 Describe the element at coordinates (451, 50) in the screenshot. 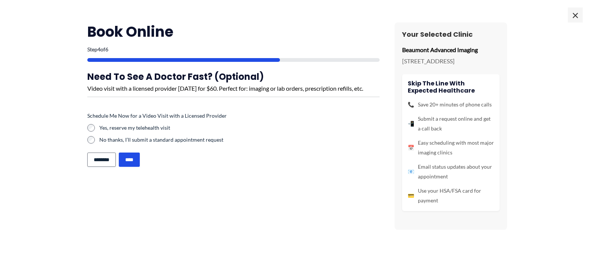

I see `p: Beaumont Advanced Imaging` at that location.